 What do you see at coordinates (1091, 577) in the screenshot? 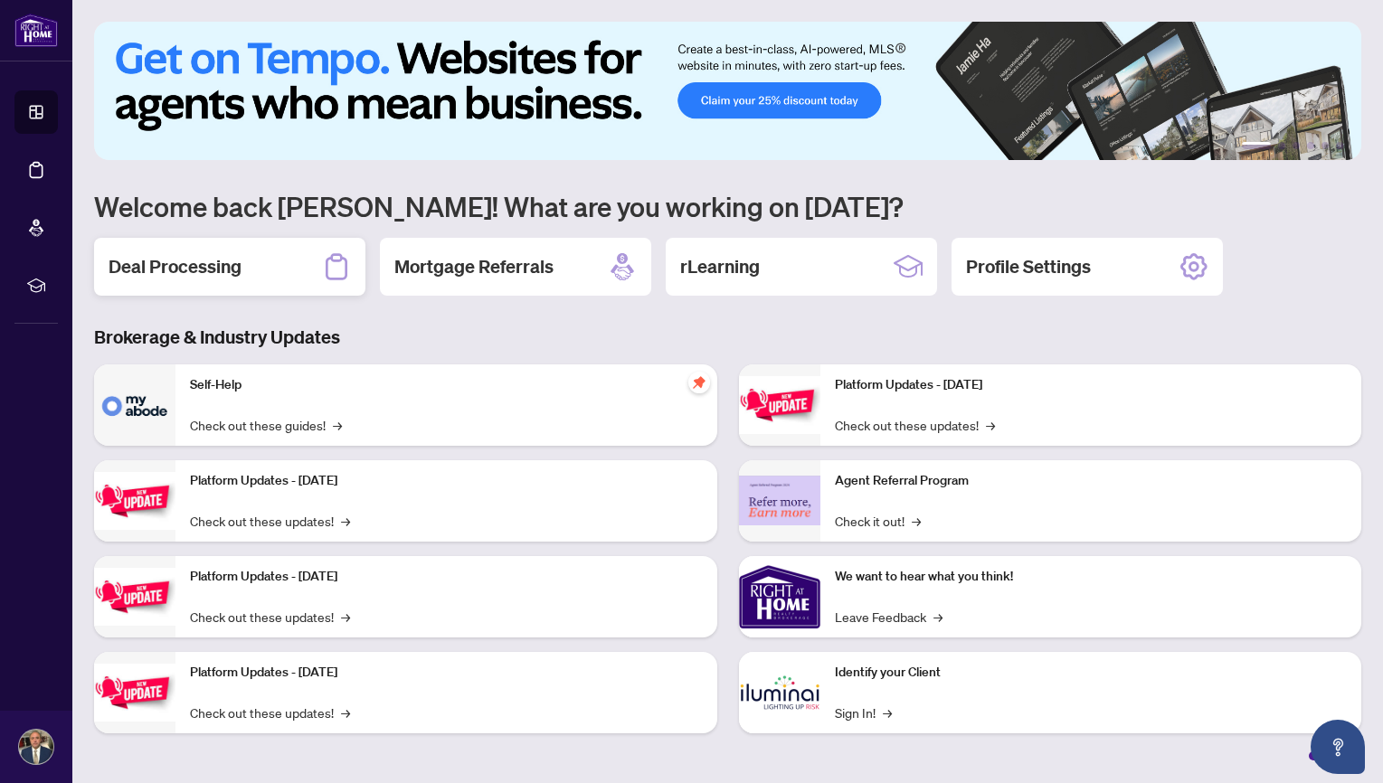
I see `p: We want to hear what you think!` at bounding box center [1091, 577].